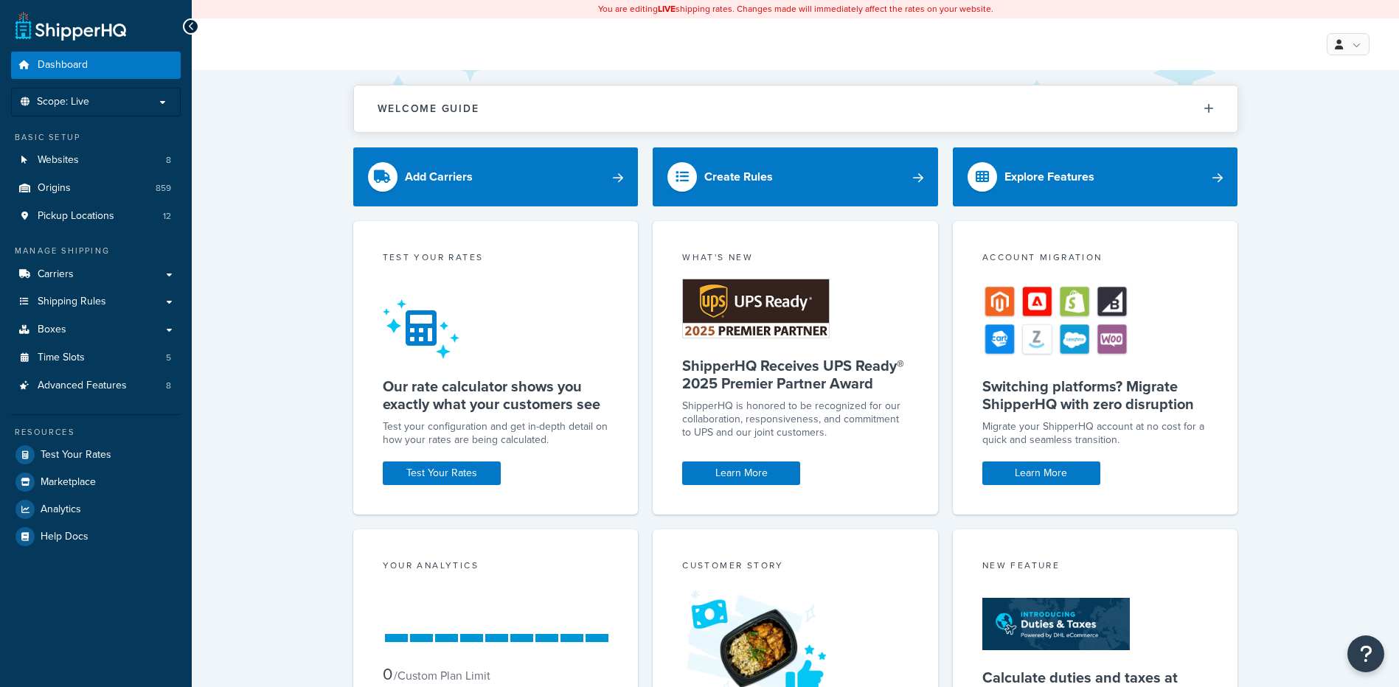 This screenshot has width=1399, height=687. What do you see at coordinates (96, 386) in the screenshot?
I see `li: Advanced Features` at bounding box center [96, 386].